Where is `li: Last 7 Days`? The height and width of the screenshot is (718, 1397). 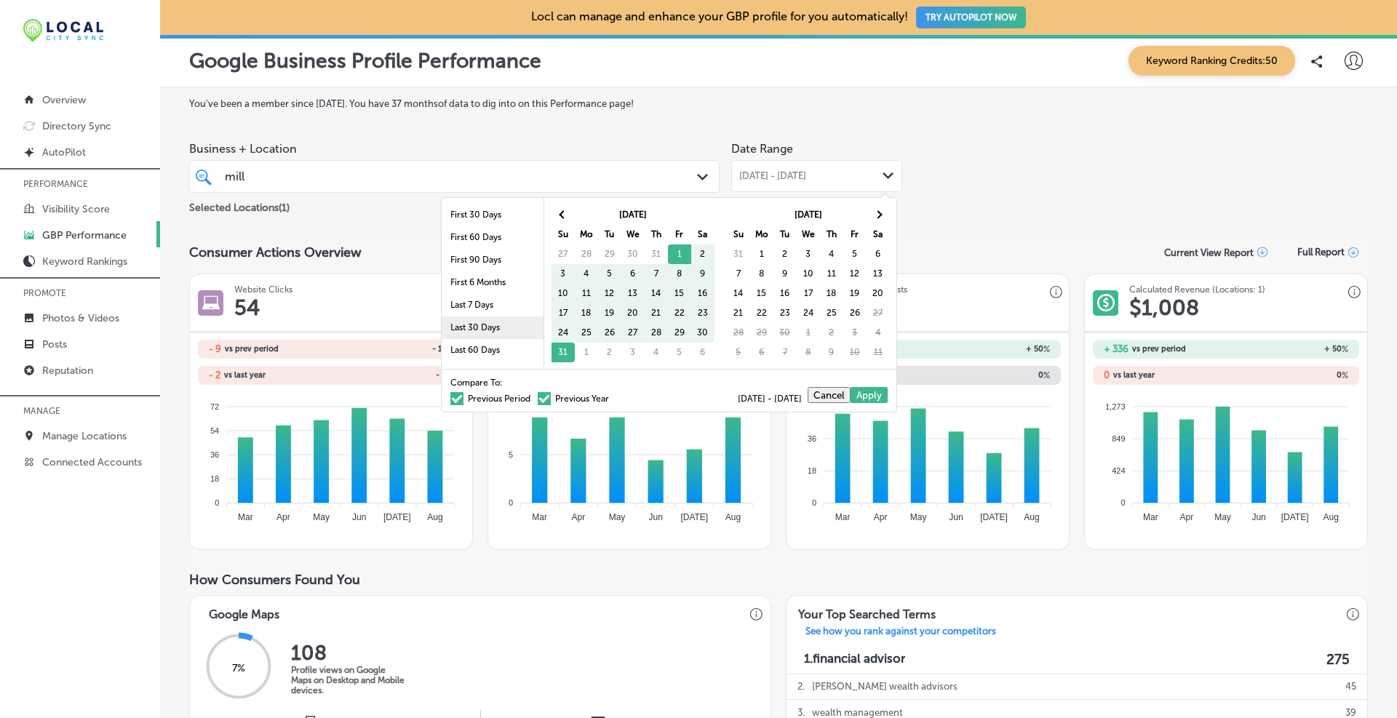
li: Last 7 Days is located at coordinates (493, 305).